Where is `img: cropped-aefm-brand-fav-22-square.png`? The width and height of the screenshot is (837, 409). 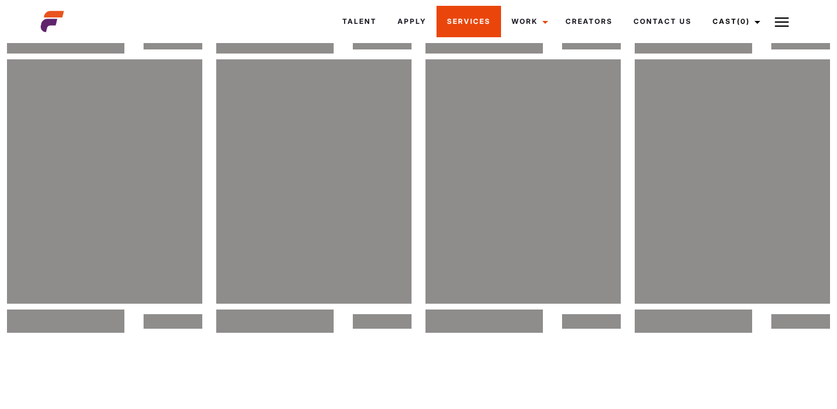
img: cropped-aefm-brand-fav-22-square.png is located at coordinates (52, 22).